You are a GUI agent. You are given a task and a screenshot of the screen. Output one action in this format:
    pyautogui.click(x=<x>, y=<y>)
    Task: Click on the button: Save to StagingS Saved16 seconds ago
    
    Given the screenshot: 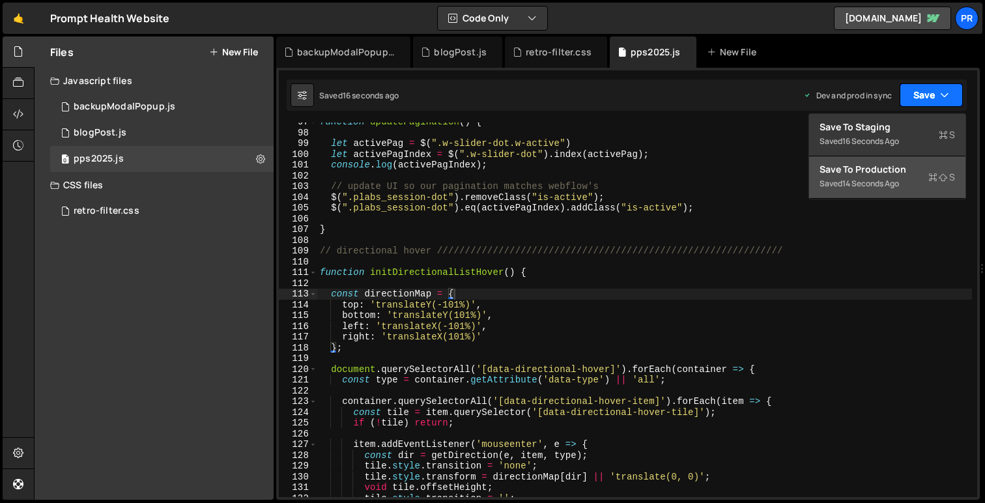 What is the action you would take?
    pyautogui.click(x=887, y=135)
    